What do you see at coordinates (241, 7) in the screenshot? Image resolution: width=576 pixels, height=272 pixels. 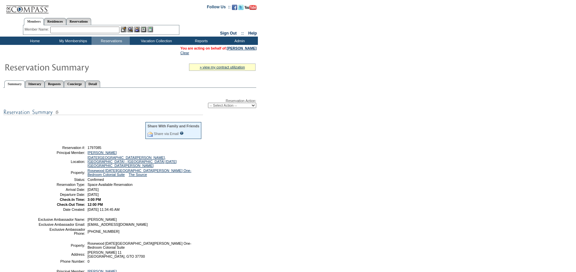 I see `img: Follow us on Twitter` at bounding box center [241, 7].